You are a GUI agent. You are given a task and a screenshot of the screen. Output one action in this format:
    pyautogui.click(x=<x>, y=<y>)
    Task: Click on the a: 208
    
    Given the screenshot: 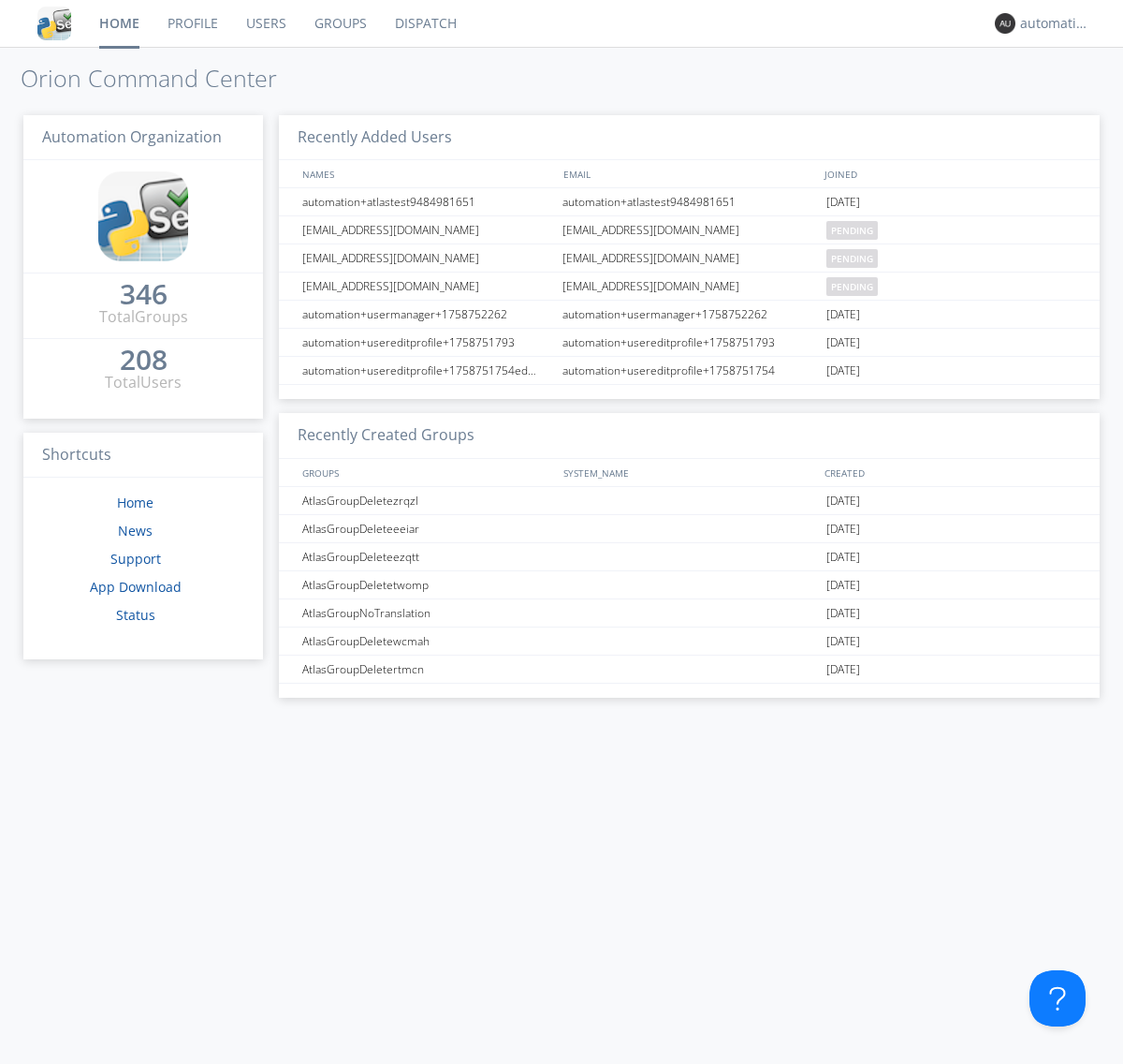 What is the action you would take?
    pyautogui.click(x=143, y=361)
    